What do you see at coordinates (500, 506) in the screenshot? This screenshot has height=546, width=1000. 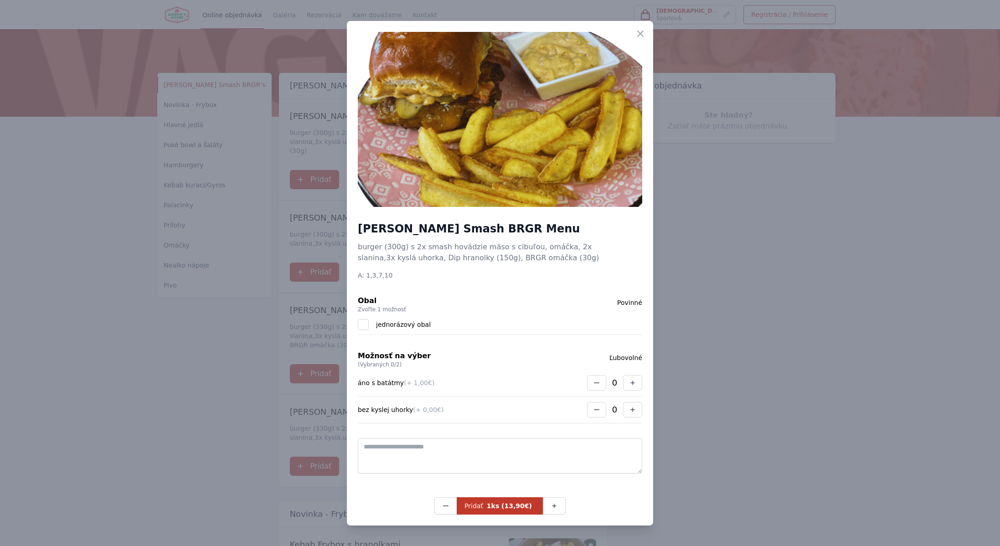 I see `button: Pridať1ks (13,90€)` at bounding box center [500, 506].